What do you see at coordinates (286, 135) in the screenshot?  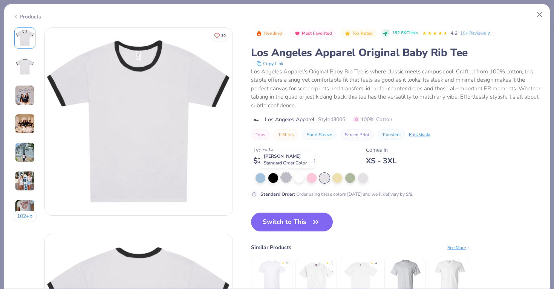 I see `button: T-Shirts` at bounding box center [286, 135].